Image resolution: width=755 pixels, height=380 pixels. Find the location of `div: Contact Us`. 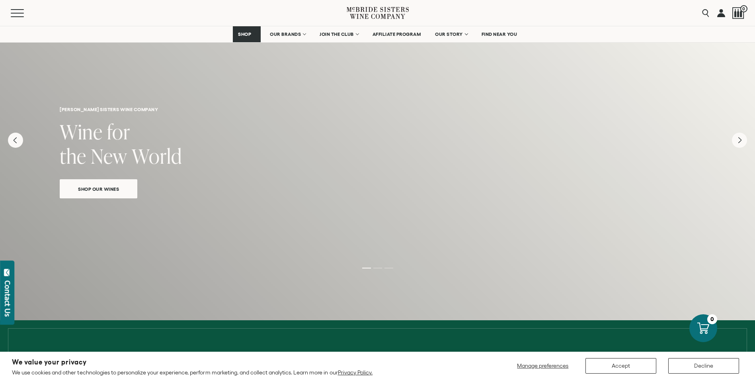

div: Contact Us is located at coordinates (8, 298).